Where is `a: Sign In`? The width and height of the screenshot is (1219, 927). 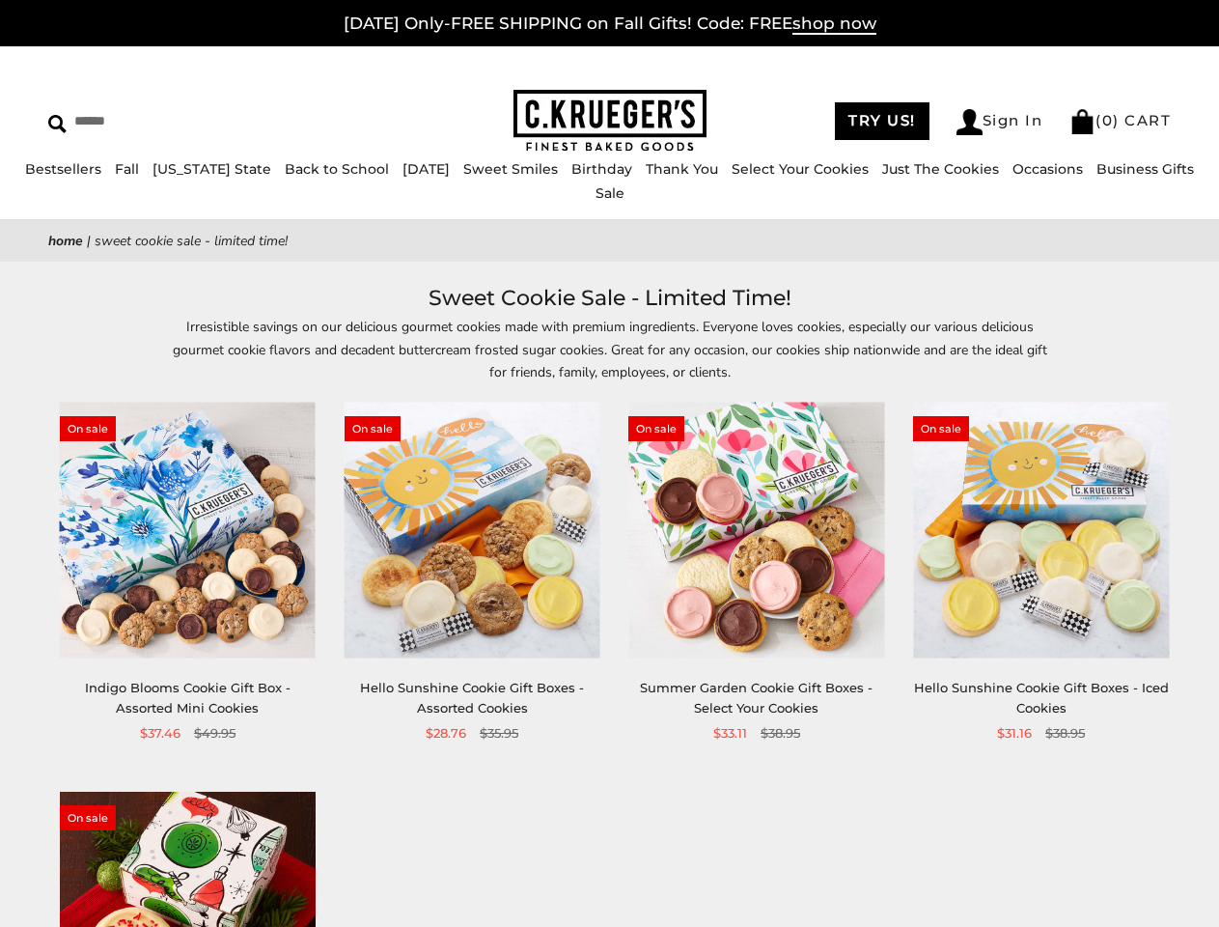
a: Sign In is located at coordinates (1000, 122).